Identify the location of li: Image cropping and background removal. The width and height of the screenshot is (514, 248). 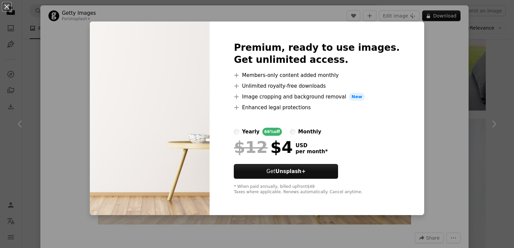
(317, 97).